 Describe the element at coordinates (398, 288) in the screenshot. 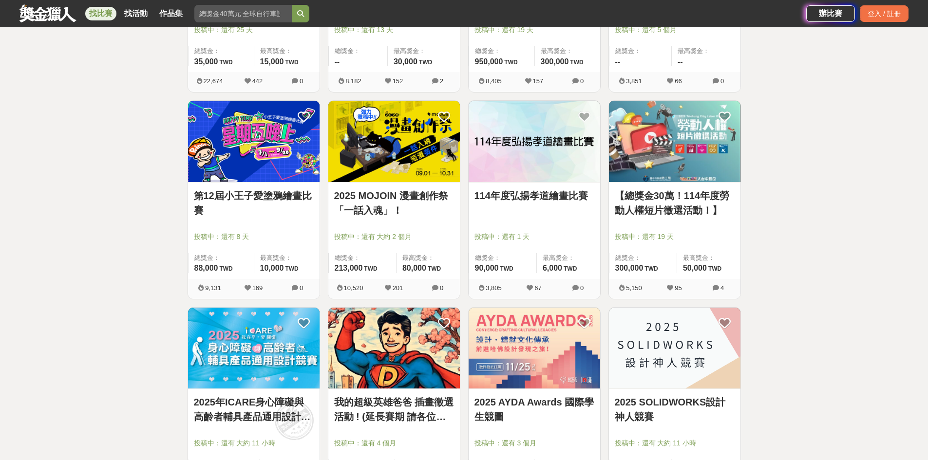

I see `span: 201` at that location.